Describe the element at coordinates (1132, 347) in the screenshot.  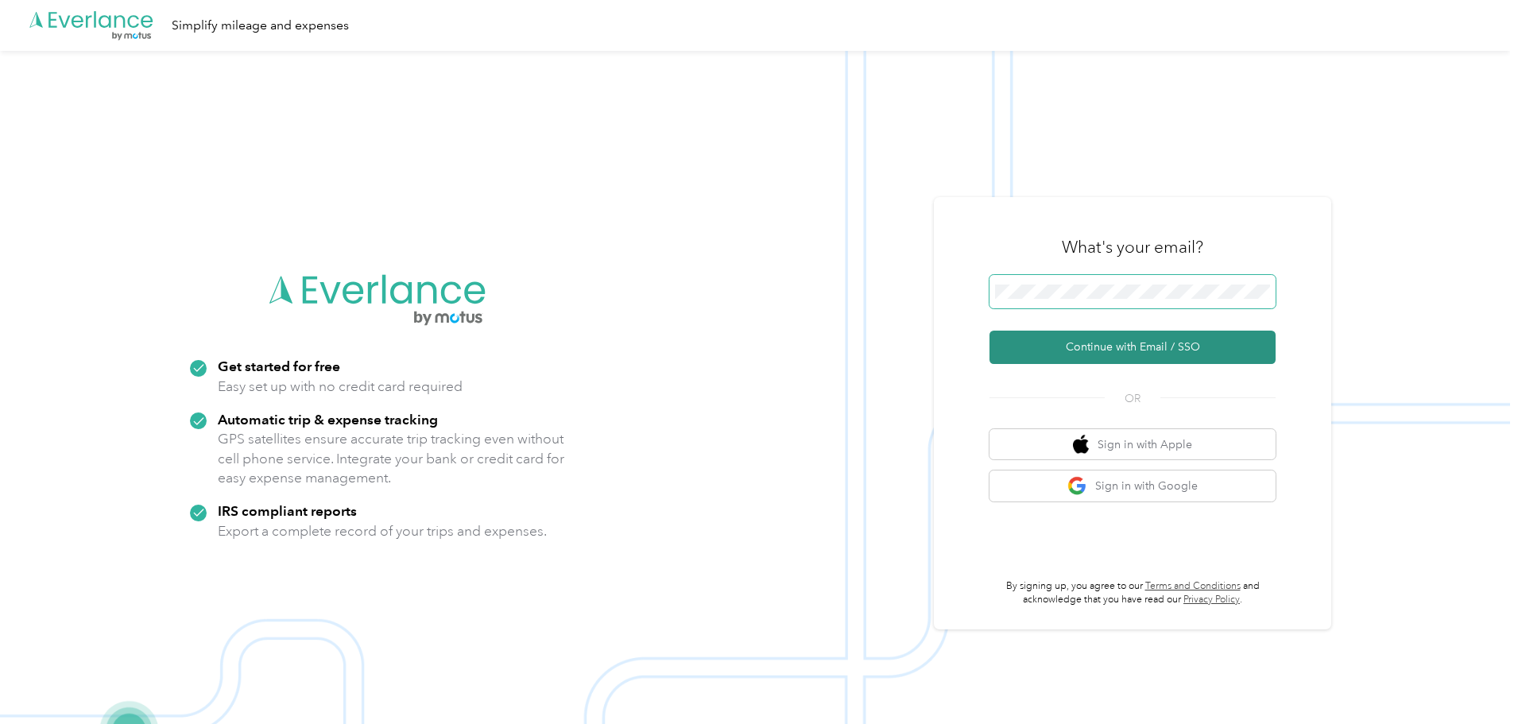
I see `button: Continue with Email / SSO` at that location.